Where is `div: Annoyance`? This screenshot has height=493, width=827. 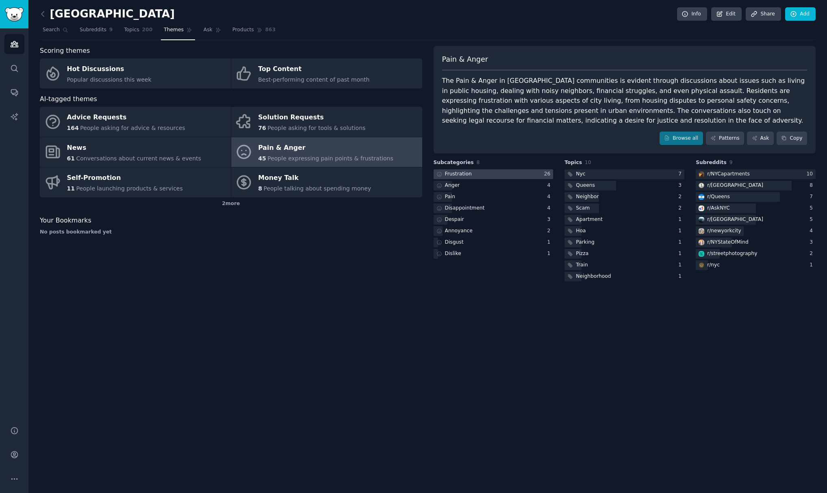 div: Annoyance is located at coordinates (459, 231).